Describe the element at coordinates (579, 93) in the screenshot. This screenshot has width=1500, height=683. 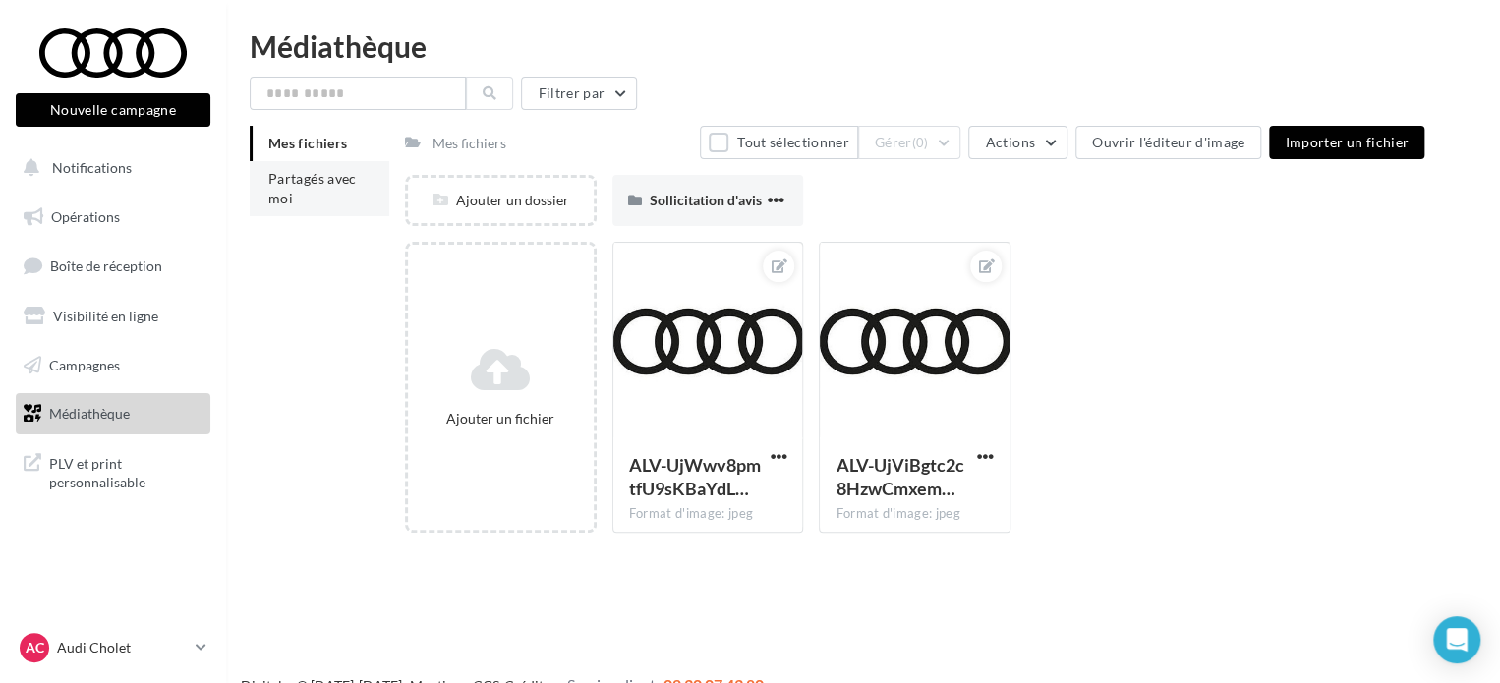
I see `button: Filtrer par` at that location.